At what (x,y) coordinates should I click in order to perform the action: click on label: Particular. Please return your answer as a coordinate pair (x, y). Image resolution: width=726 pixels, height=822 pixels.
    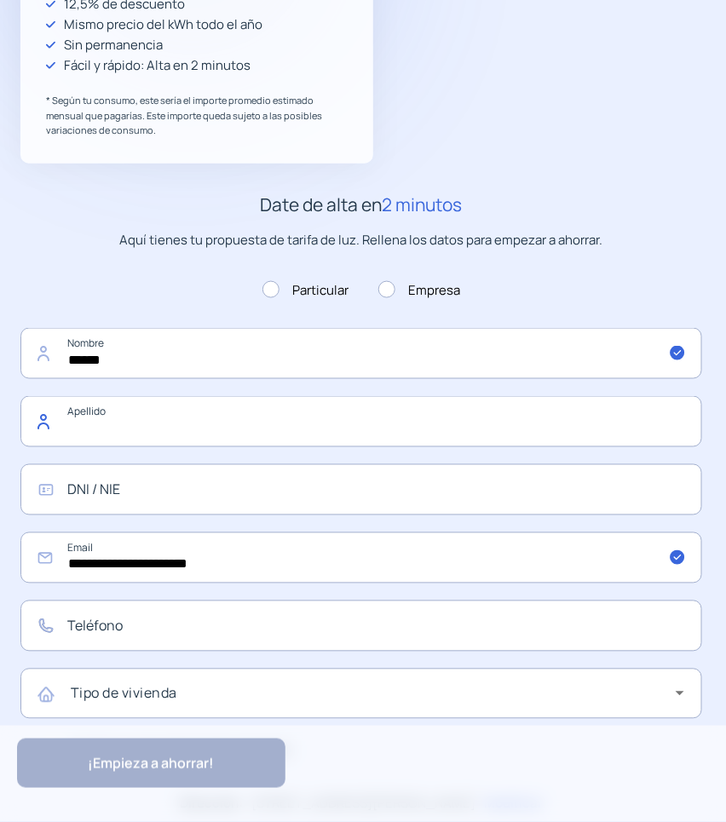
    Looking at the image, I should click on (305, 291).